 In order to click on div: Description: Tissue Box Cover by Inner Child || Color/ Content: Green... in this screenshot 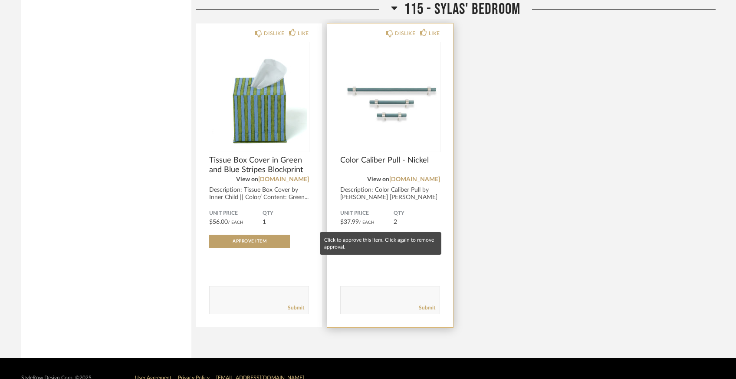, I will do `click(259, 194)`.